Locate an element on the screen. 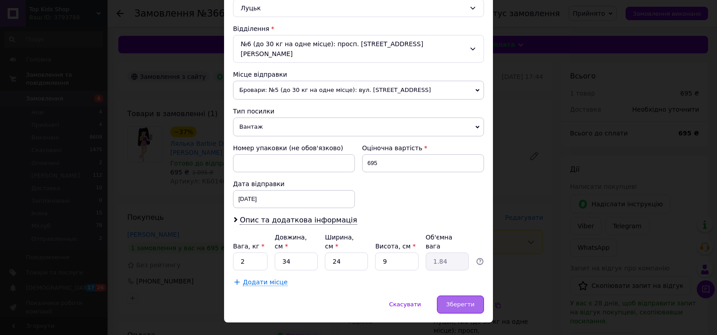  div: Номер упаковки (не обов'язково) is located at coordinates (294, 148).